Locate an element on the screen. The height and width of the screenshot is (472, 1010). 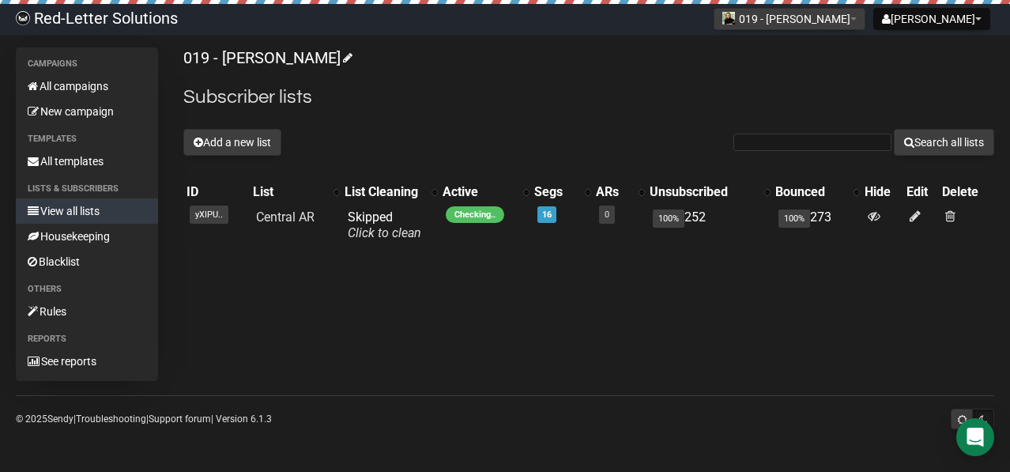
p: © 2025 | | | Version 6.1.3 is located at coordinates (144, 419).